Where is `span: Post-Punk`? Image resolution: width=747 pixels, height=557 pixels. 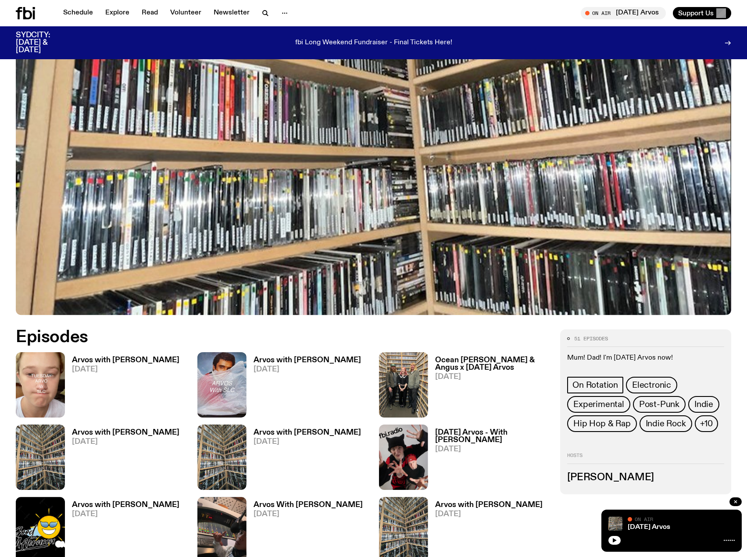
span: Post-Punk is located at coordinates (659, 404).